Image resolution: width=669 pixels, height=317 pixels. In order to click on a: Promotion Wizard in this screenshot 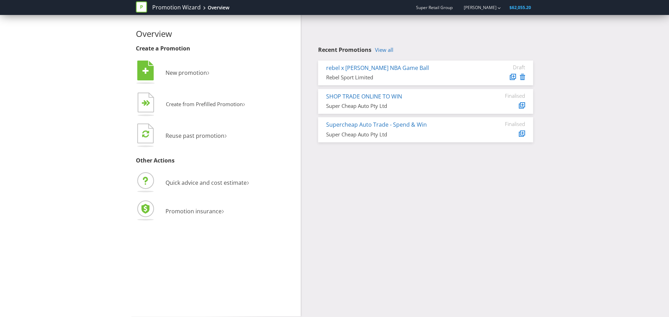, I will do `click(176, 7)`.